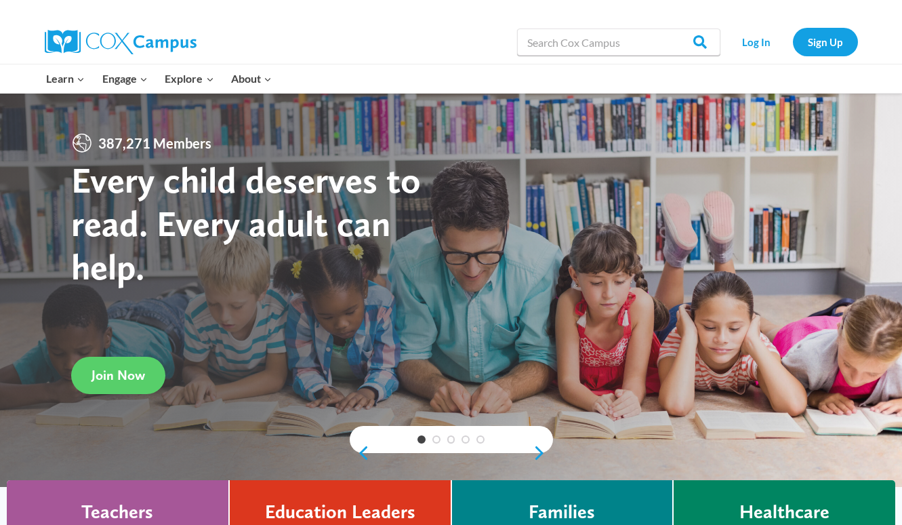 This screenshot has width=902, height=525. I want to click on input: Search Cox Campus, so click(619, 42).